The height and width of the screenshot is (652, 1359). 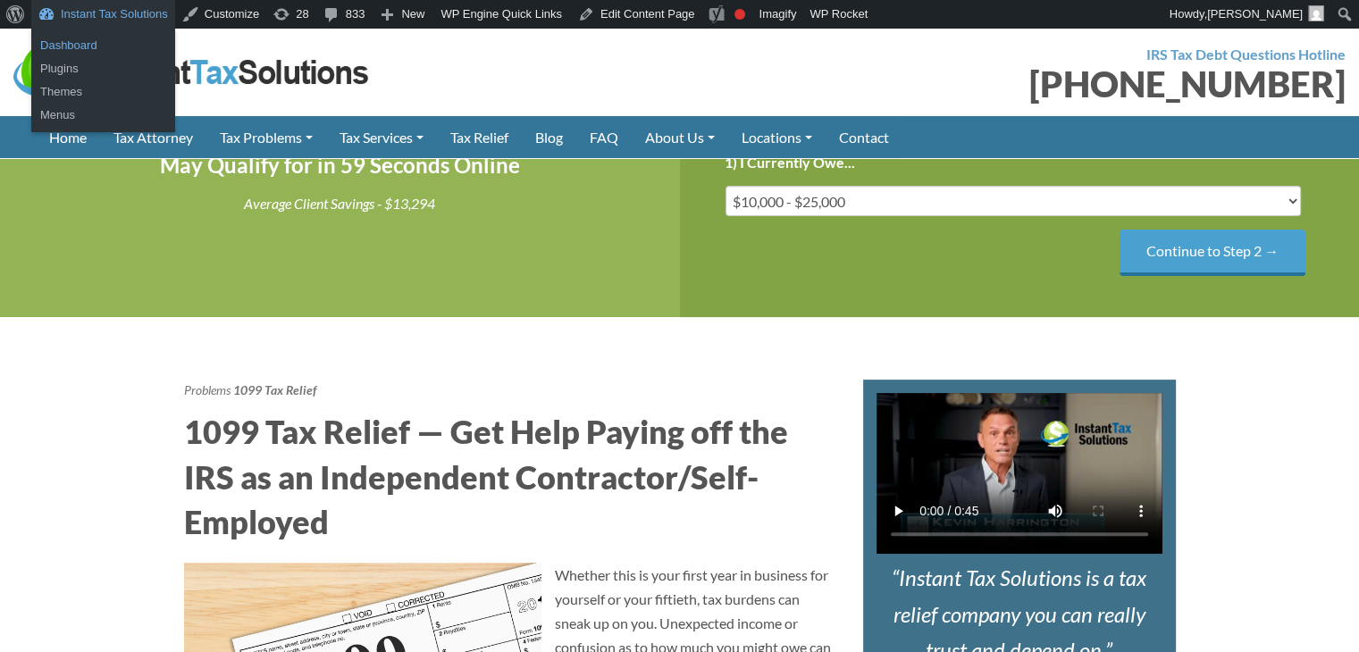 I want to click on a: Tax Problems, so click(x=266, y=137).